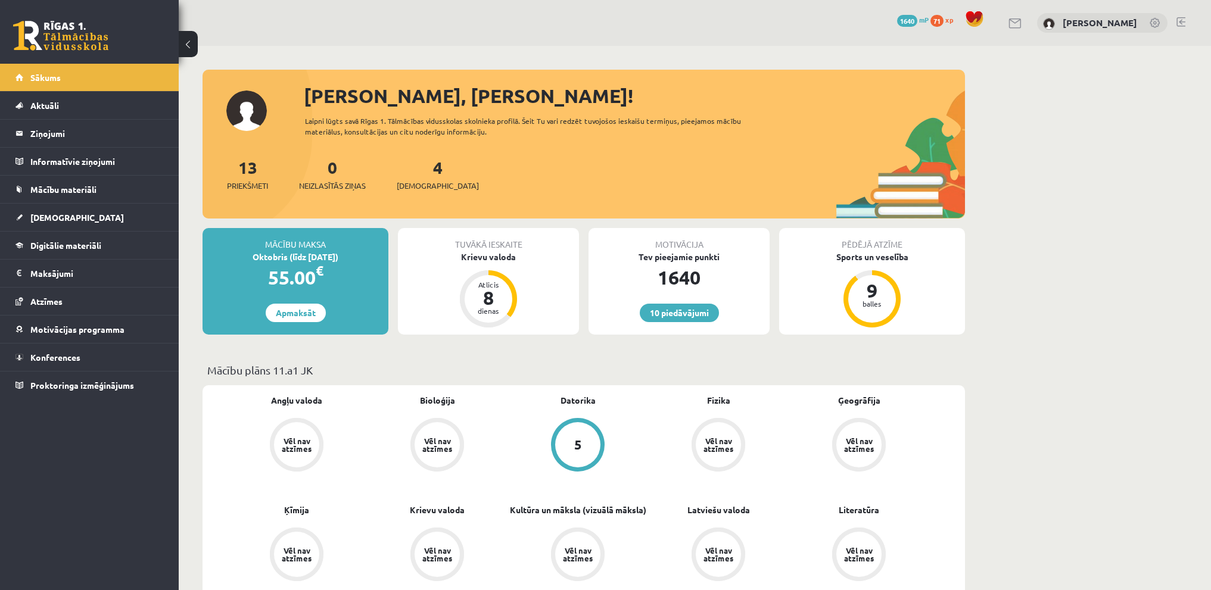 This screenshot has width=1211, height=590. What do you see at coordinates (907, 21) in the screenshot?
I see `span: 1640` at bounding box center [907, 21].